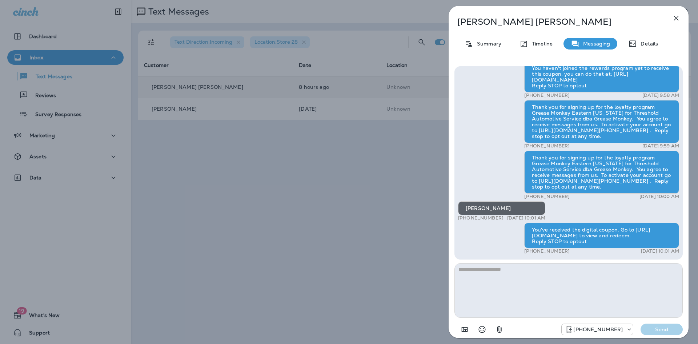 The image size is (698, 344). Describe the element at coordinates (648, 44) in the screenshot. I see `p: Details` at that location.